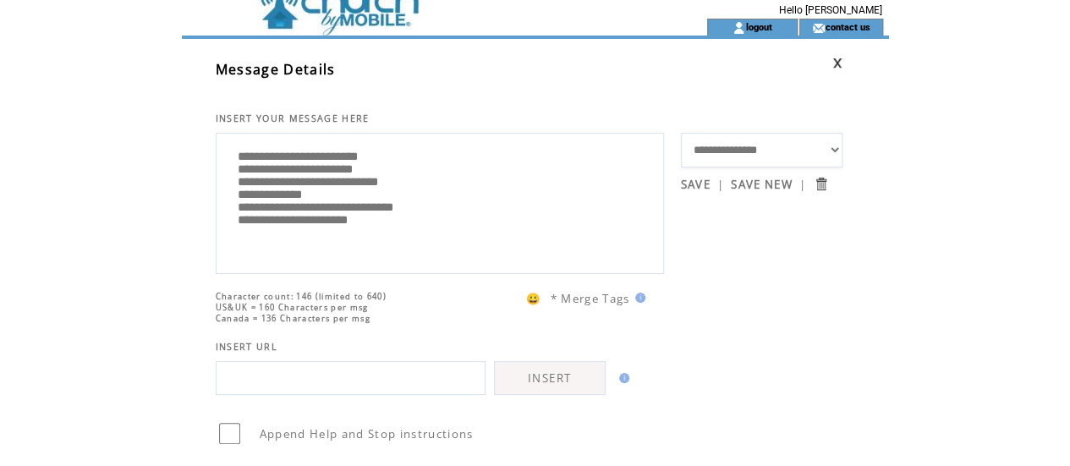 The width and height of the screenshot is (1070, 466). What do you see at coordinates (695, 184) in the screenshot?
I see `a: SAVE` at bounding box center [695, 184].